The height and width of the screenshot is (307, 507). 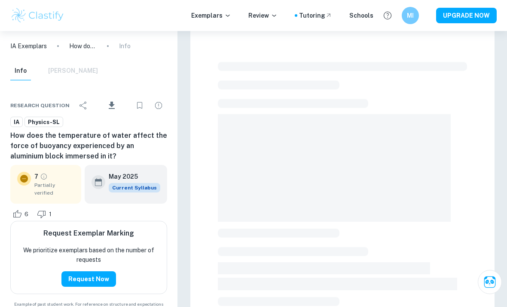 What do you see at coordinates (135, 187) in the screenshot?
I see `div: This exemplar is based on the current syllabus. Feel free to refer to it for inspiration/ideas wh...` at bounding box center [135, 187].